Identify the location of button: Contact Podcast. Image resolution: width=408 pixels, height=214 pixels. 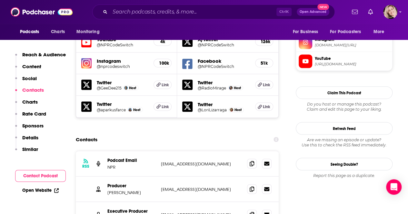
(40, 176).